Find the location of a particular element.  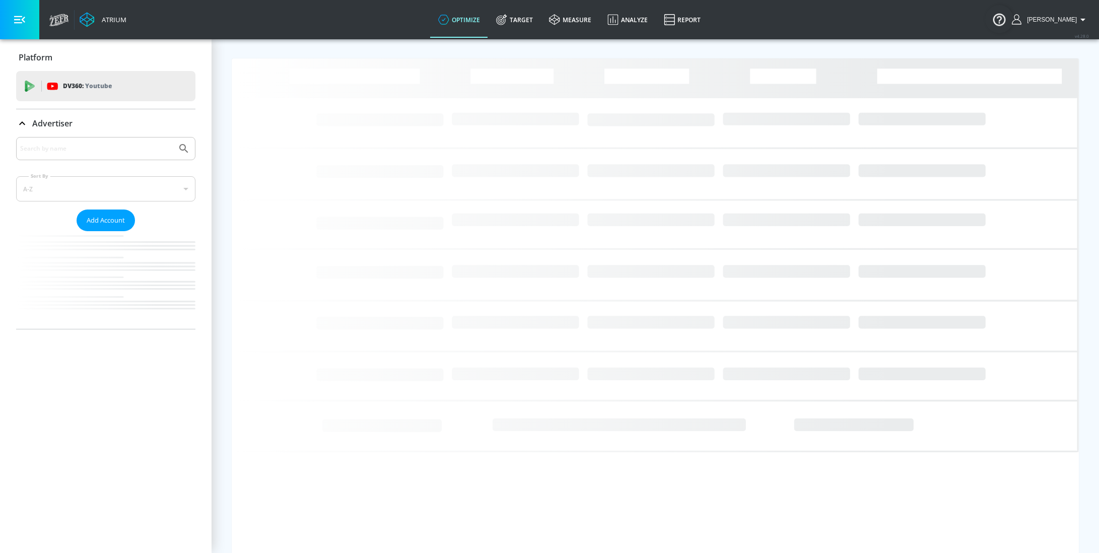

a: Target is located at coordinates (514, 20).